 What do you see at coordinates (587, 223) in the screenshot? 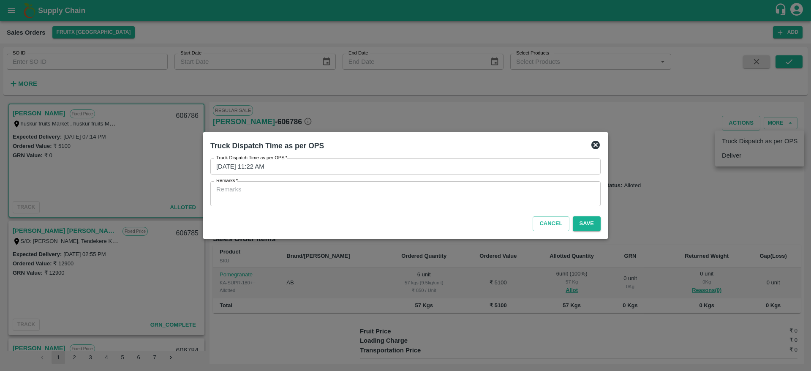
I see `button: Save` at bounding box center [587, 223].